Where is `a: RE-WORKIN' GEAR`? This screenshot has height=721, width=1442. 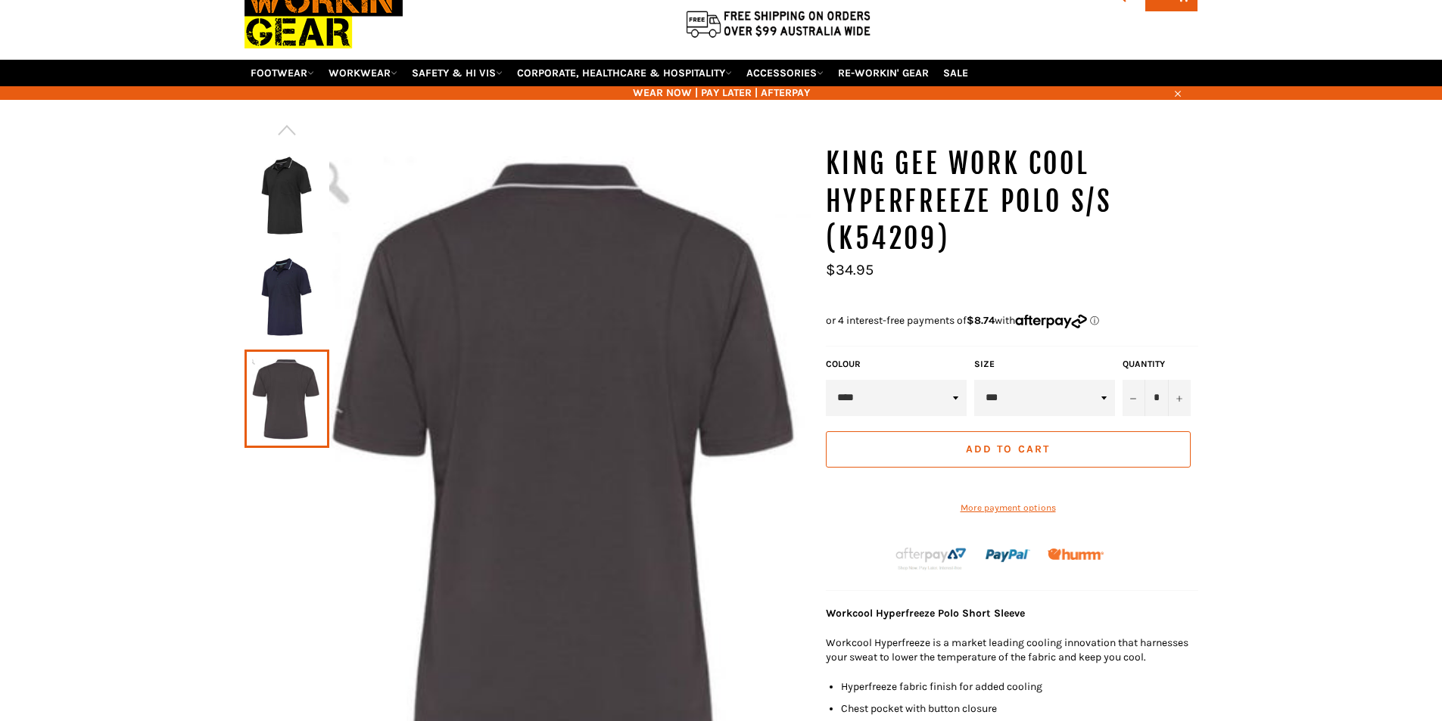 a: RE-WORKIN' GEAR is located at coordinates (883, 73).